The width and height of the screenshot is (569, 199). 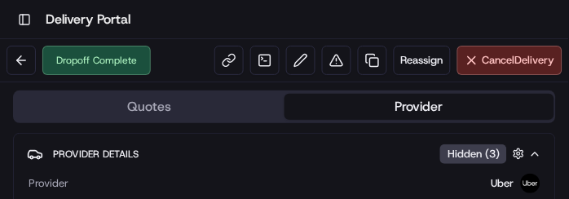 I want to click on span: Provider, so click(x=48, y=183).